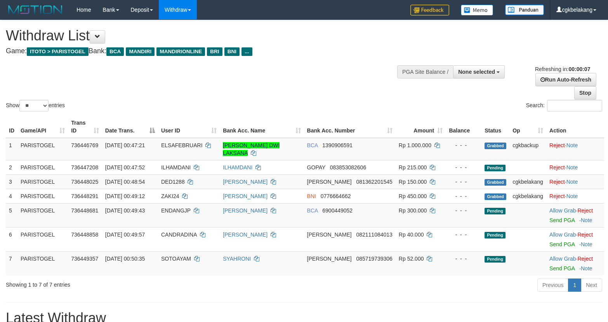  What do you see at coordinates (85, 210) in the screenshot?
I see `span: 736448681` at bounding box center [85, 210].